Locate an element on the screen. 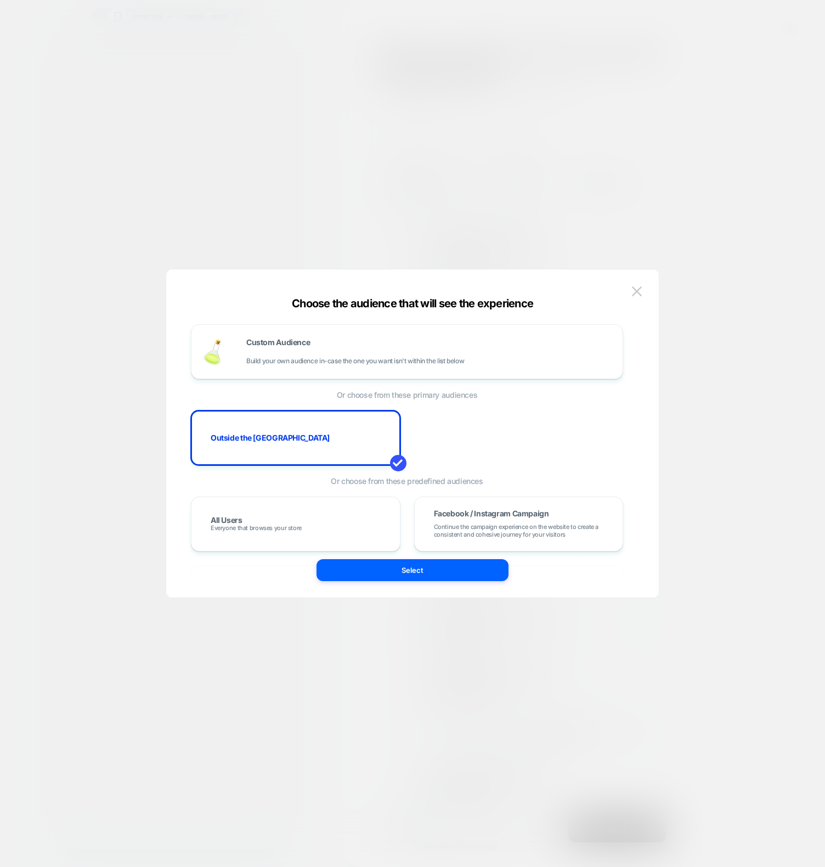  div: Choose the audience that will see the experience is located at coordinates (413, 303).